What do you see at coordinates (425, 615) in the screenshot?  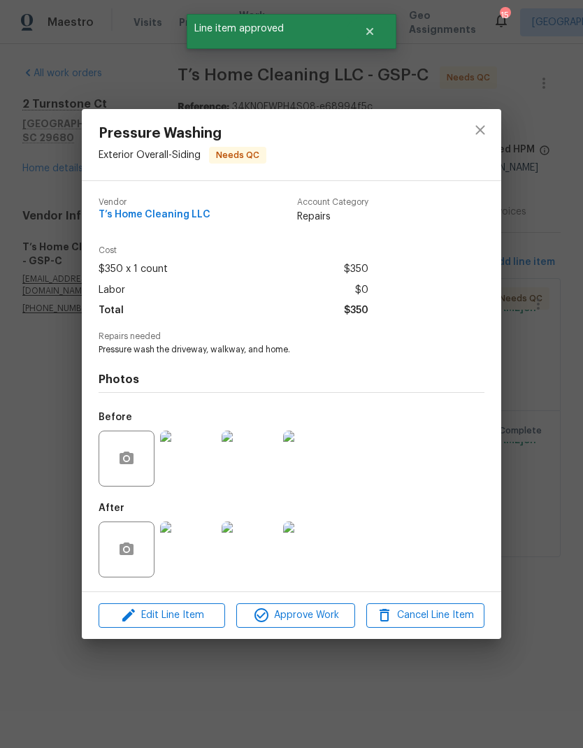 I see `button: Cancel Line Item` at bounding box center [425, 615].